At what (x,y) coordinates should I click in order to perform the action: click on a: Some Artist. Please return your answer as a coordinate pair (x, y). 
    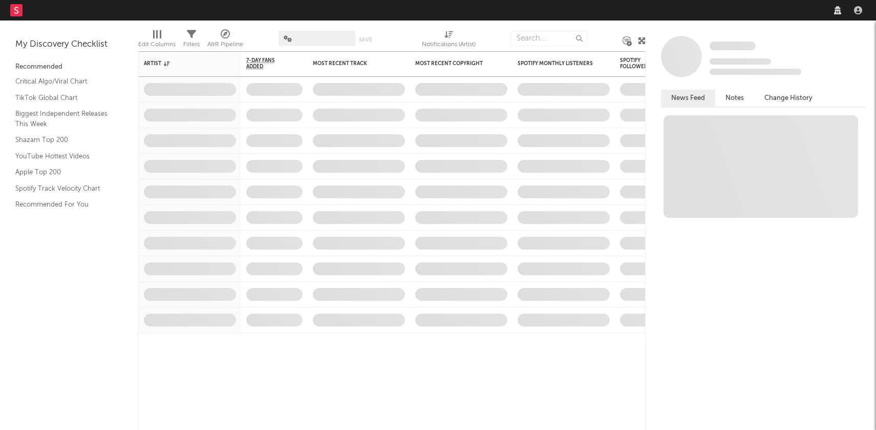
    Looking at the image, I should click on (733, 46).